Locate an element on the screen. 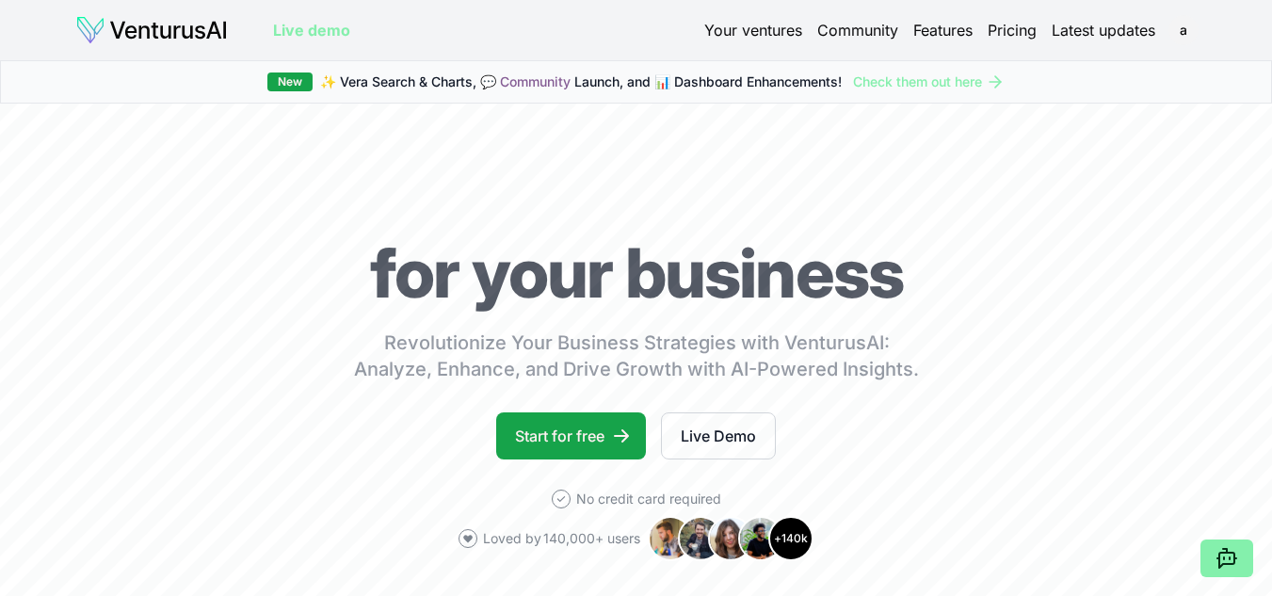 This screenshot has height=596, width=1272. span: ✨ Vera Search & Charts, 💬 Launch, and 📊 Dashboard Enhancements! is located at coordinates (581, 82).